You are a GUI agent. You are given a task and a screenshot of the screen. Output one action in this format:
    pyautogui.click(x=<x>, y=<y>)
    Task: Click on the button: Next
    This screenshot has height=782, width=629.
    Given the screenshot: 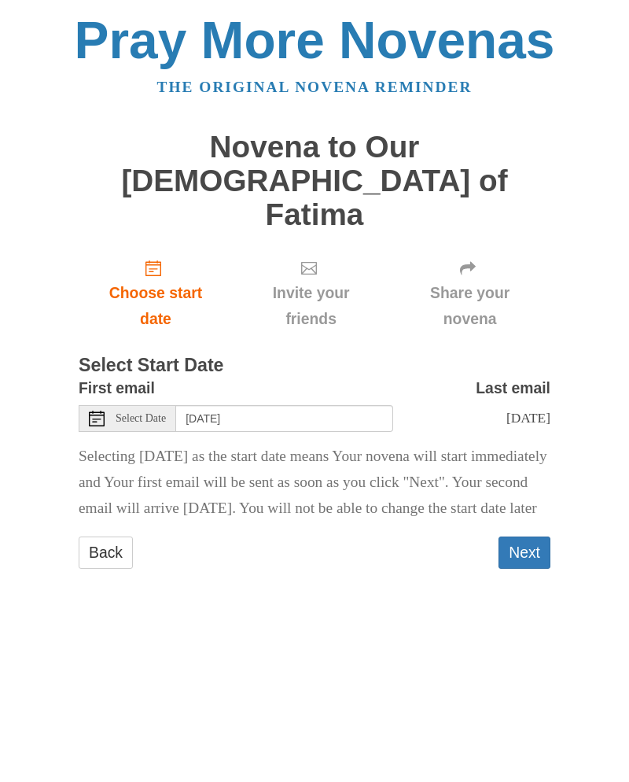 What is the action you would take?
    pyautogui.click(x=525, y=552)
    